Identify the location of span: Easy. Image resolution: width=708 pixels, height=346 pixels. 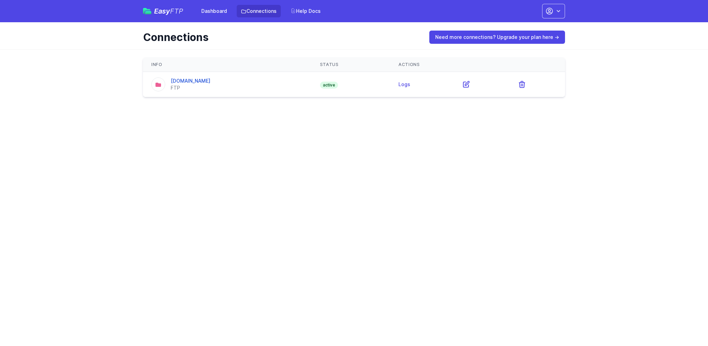
(169, 11).